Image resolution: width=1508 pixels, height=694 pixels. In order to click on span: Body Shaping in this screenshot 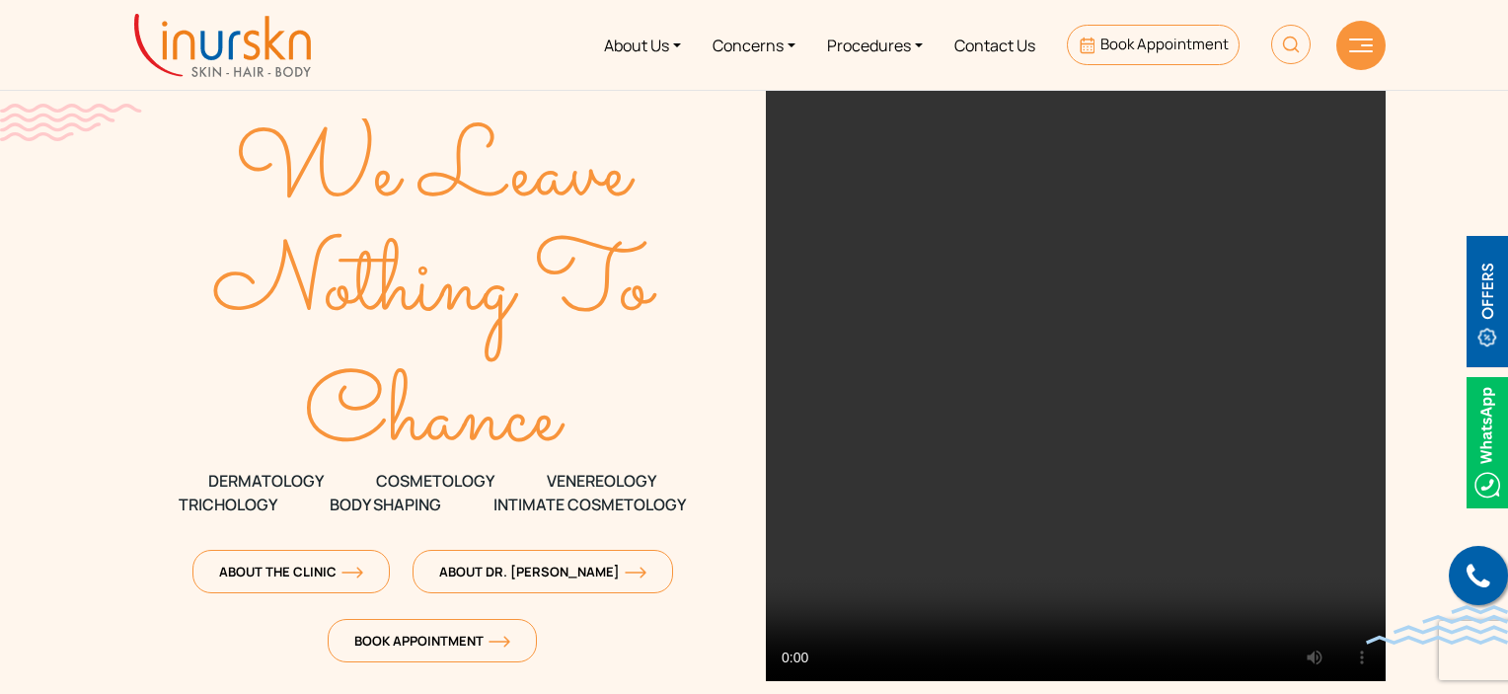, I will do `click(385, 504)`.